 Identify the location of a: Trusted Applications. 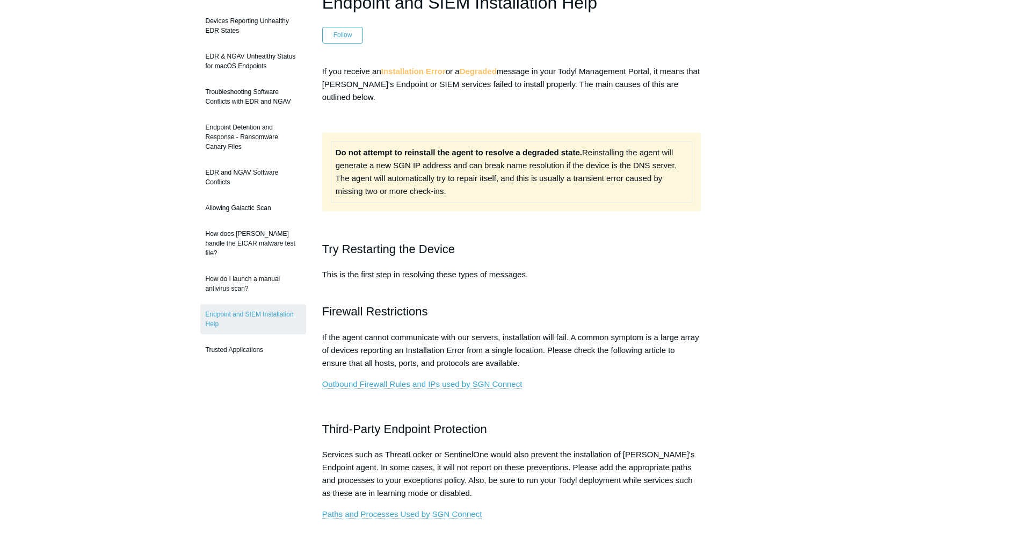
(253, 350).